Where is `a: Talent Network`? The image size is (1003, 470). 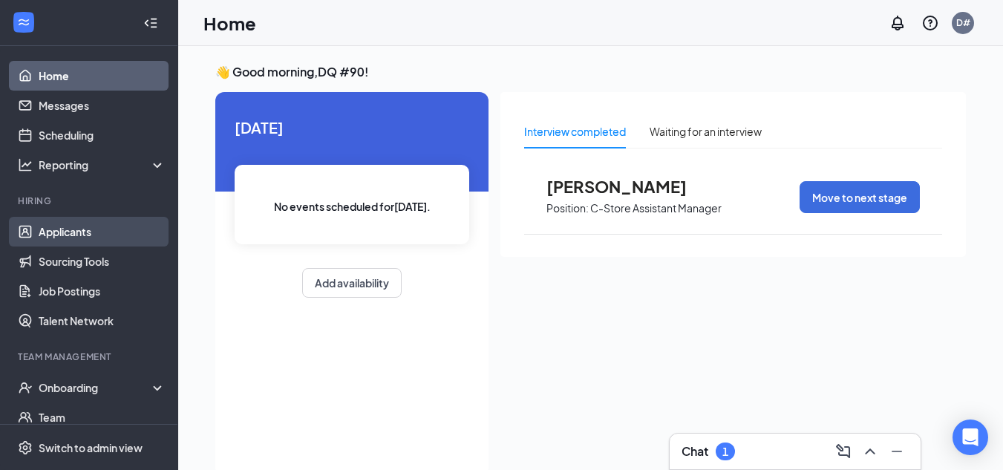 a: Talent Network is located at coordinates (102, 321).